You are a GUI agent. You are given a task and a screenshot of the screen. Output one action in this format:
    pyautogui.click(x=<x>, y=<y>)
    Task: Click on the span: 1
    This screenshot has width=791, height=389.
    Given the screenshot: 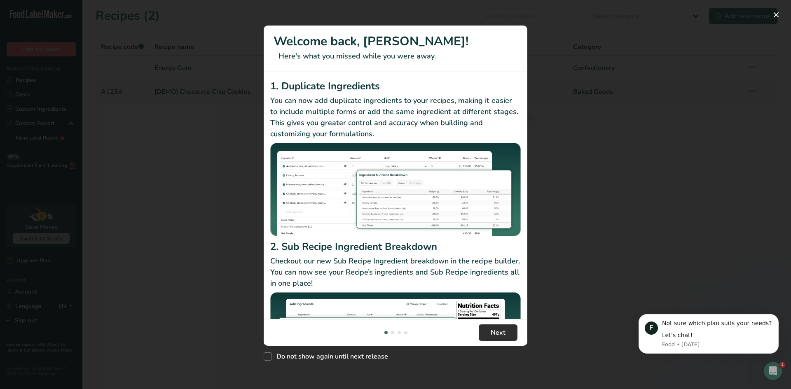 What is the action you would take?
    pyautogui.click(x=783, y=365)
    